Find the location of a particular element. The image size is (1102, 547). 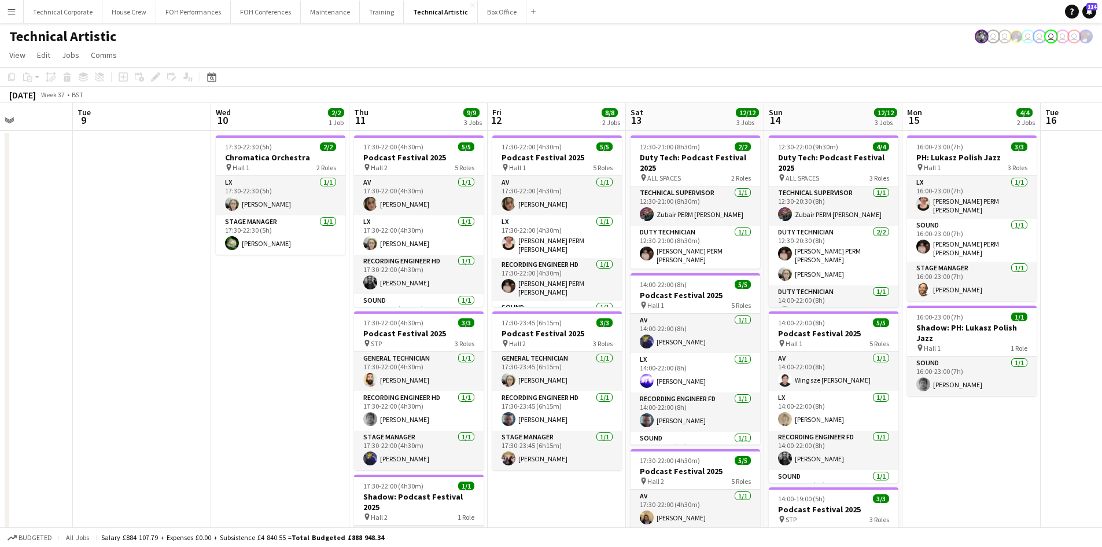

h1: Technical Artistic is located at coordinates (62, 36).